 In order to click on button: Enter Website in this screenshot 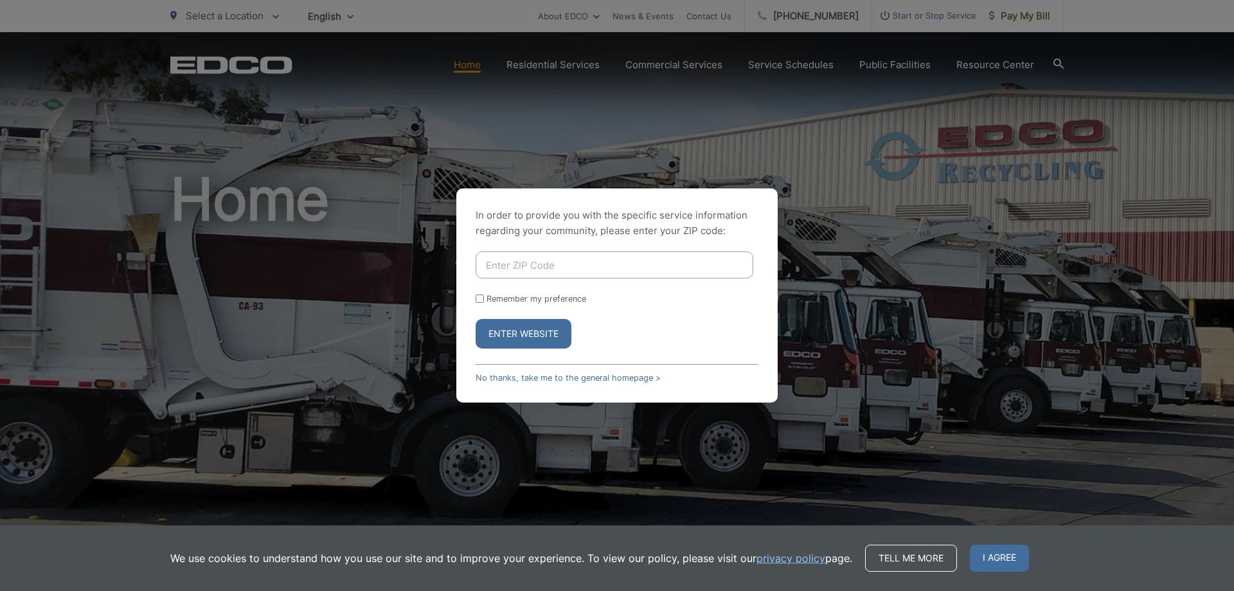, I will do `click(523, 334)`.